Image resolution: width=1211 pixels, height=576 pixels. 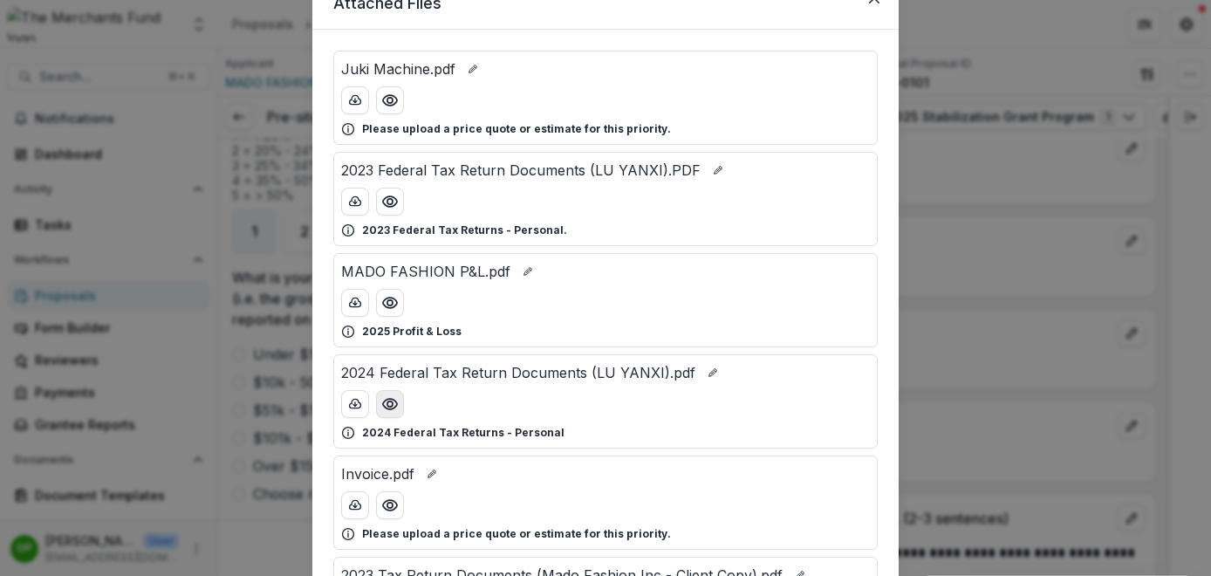 What do you see at coordinates (390, 404) in the screenshot?
I see `button: Preview 2024 Federal Tax Return Documents (LU YANXI).pdf` at bounding box center [390, 404].